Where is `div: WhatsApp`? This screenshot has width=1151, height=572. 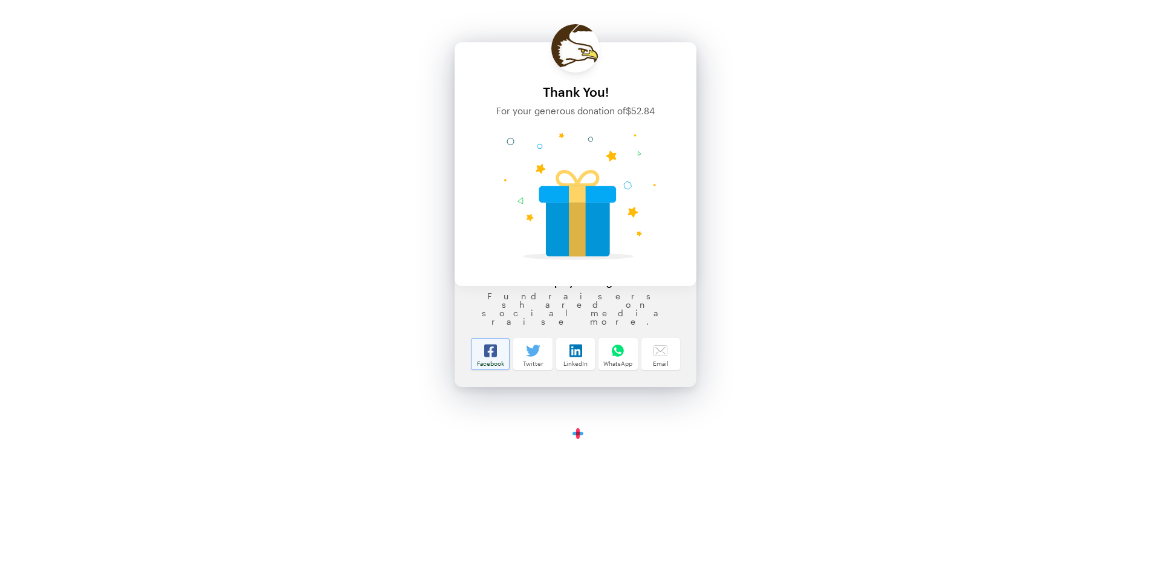 div: WhatsApp is located at coordinates (618, 363).